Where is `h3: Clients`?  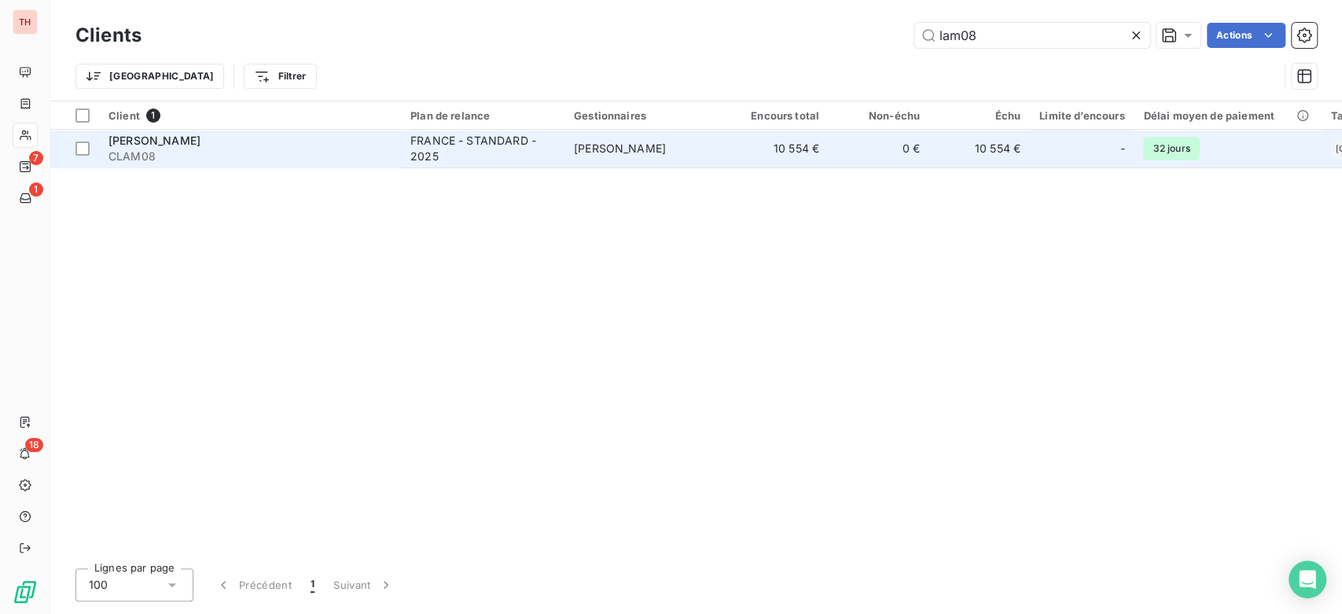 h3: Clients is located at coordinates (108, 35).